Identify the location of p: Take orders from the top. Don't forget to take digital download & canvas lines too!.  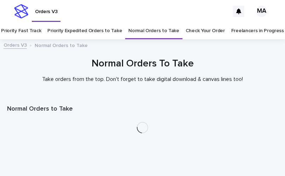
(142, 79).